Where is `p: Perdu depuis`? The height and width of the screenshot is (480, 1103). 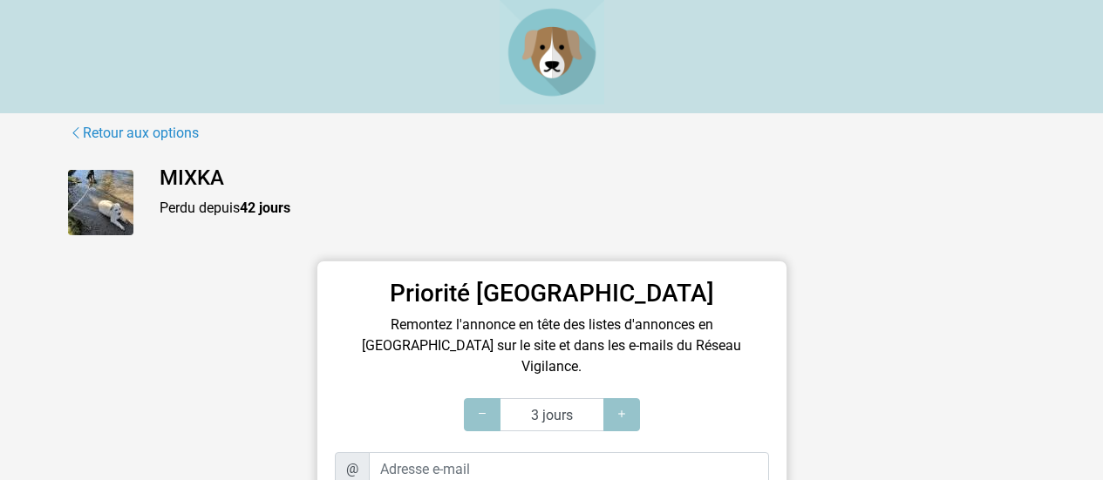 p: Perdu depuis is located at coordinates (597, 208).